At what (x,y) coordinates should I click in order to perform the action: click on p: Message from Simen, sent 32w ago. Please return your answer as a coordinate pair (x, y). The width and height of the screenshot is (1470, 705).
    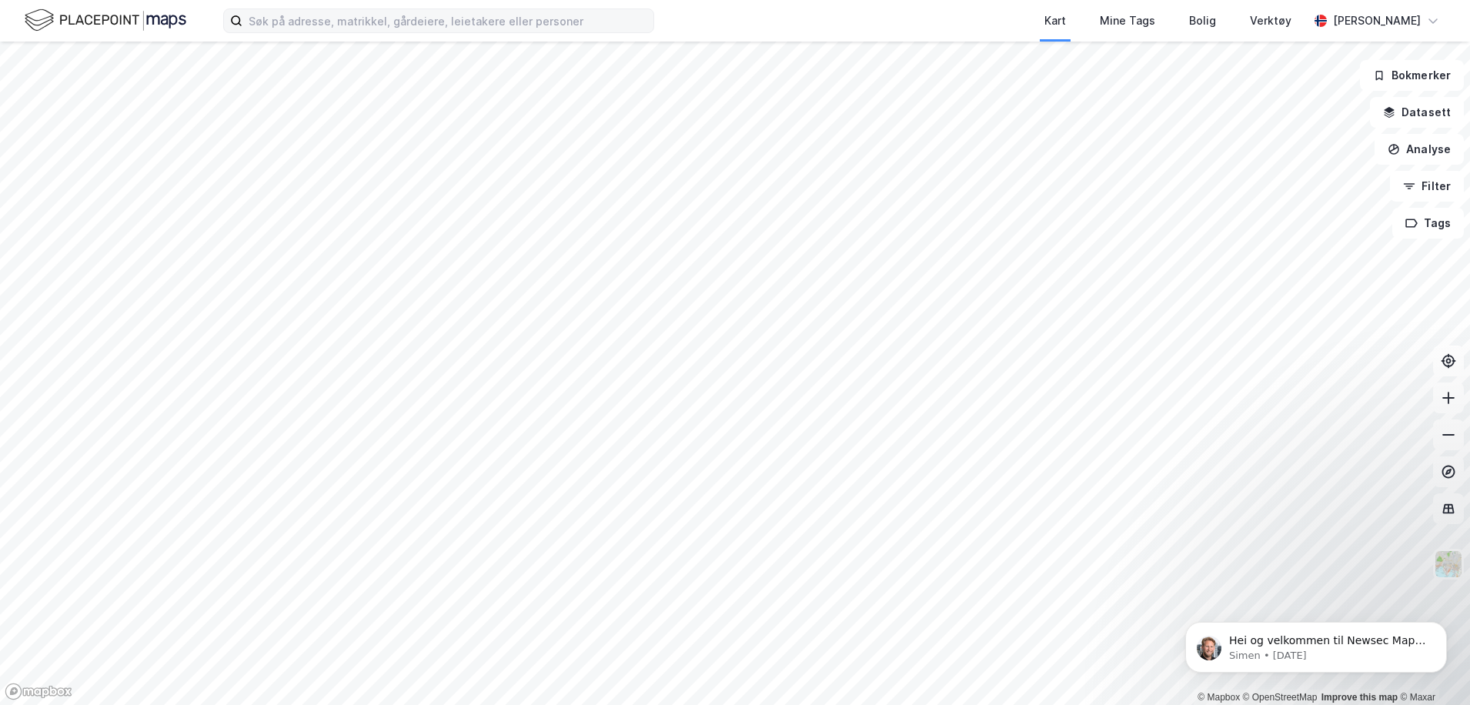
    Looking at the image, I should click on (166, 66).